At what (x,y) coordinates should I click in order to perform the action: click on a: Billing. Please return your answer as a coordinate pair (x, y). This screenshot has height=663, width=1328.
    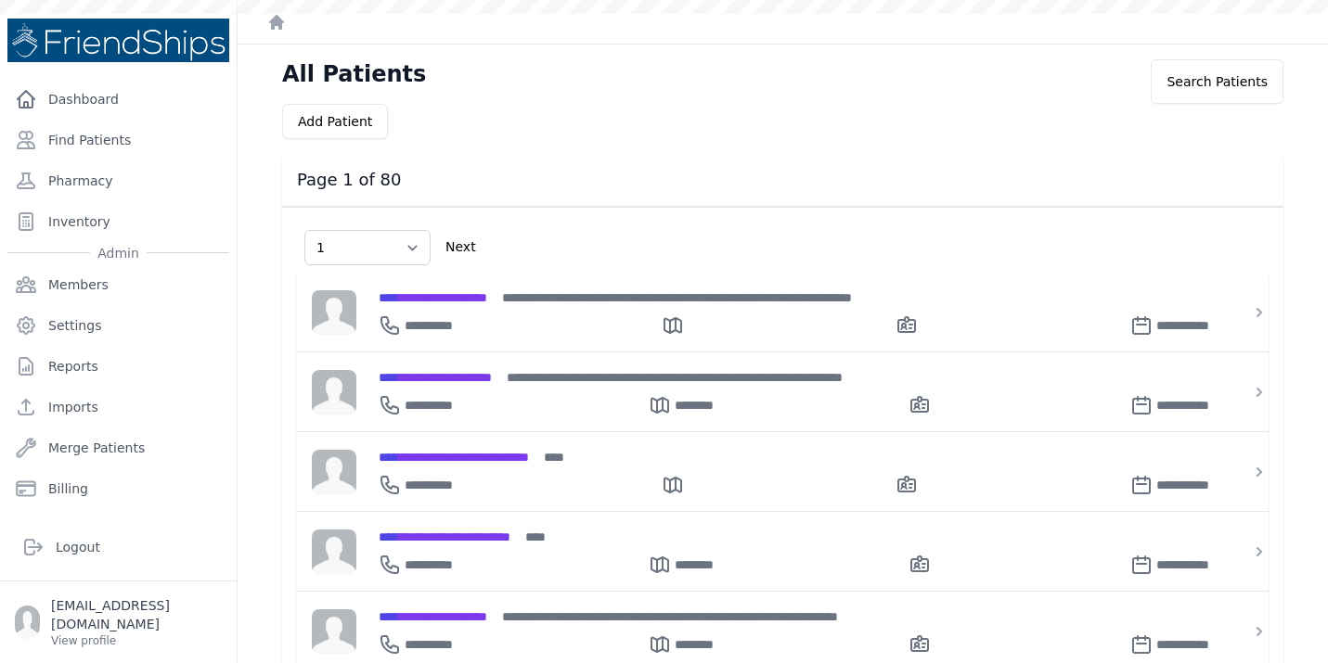
    Looking at the image, I should click on (118, 489).